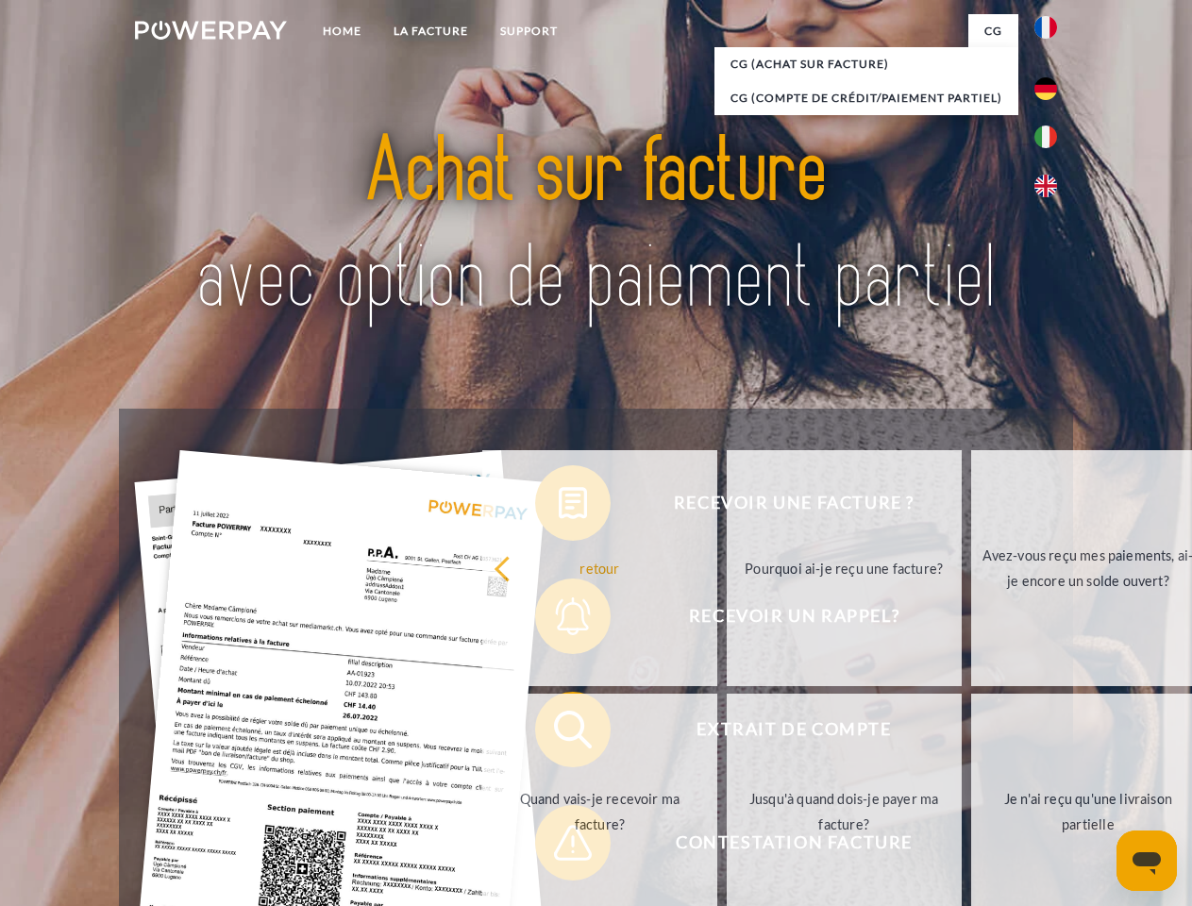  Describe the element at coordinates (599, 812) in the screenshot. I see `div: Quand vais-je recevoir ma facture?` at that location.